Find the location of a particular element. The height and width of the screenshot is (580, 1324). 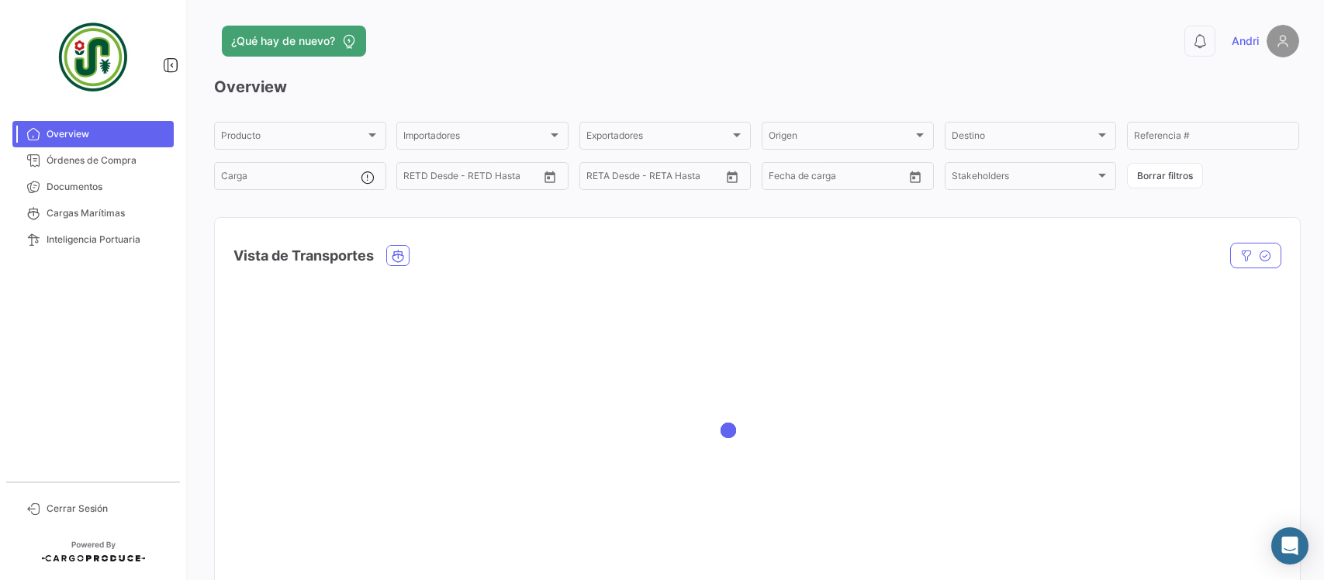

h4: Vista de Transportes is located at coordinates (303, 256).